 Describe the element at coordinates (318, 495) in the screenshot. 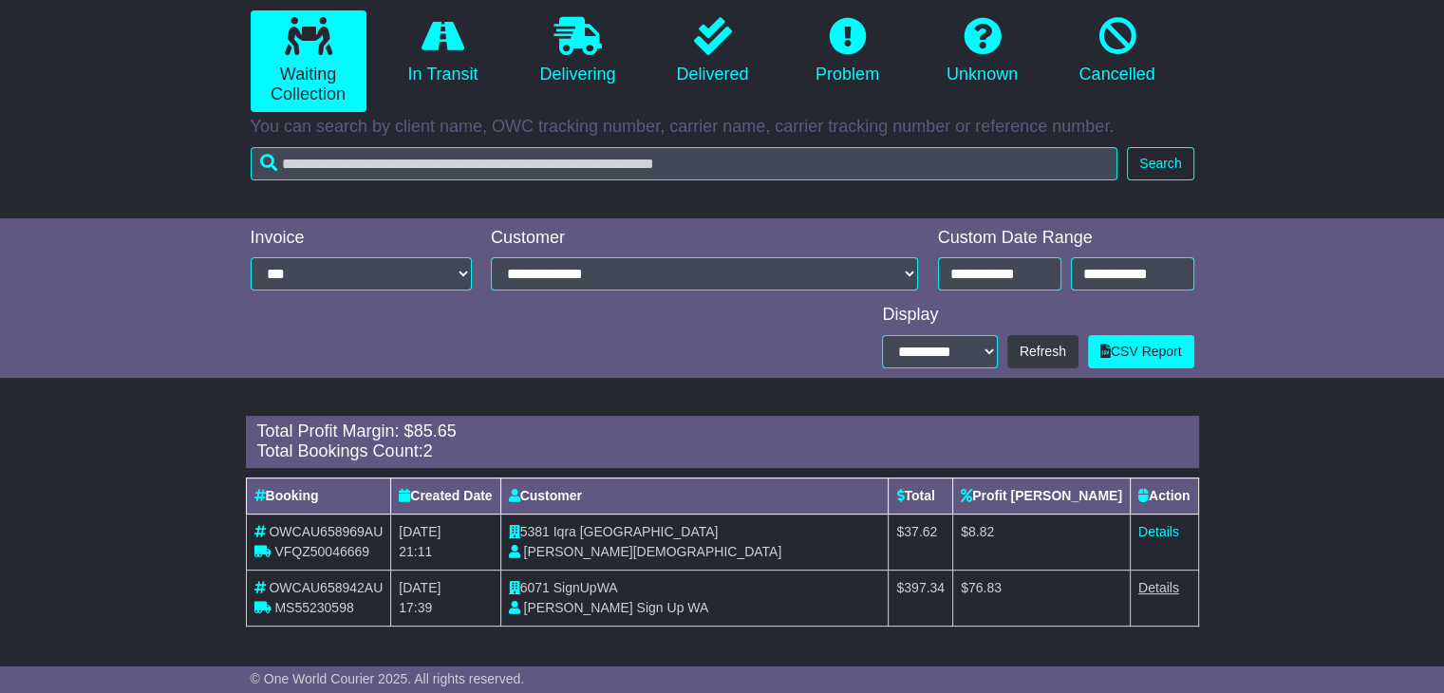

I see `th: Booking` at that location.